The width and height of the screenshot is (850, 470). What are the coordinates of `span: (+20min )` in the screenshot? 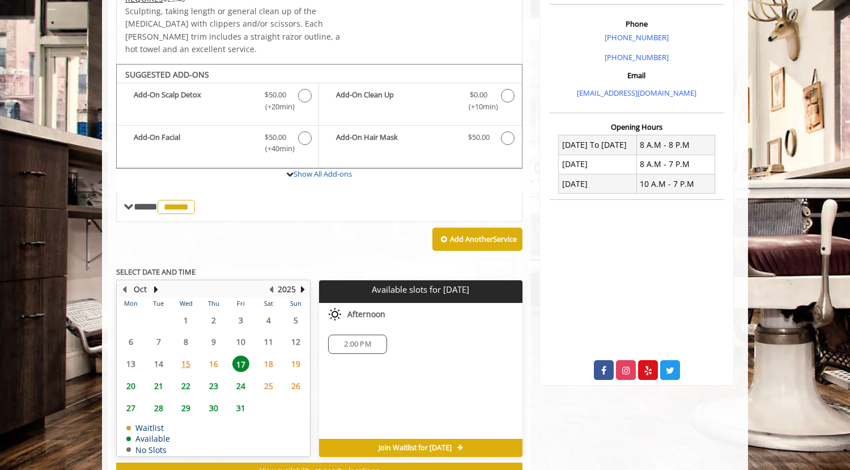 It's located at (275, 107).